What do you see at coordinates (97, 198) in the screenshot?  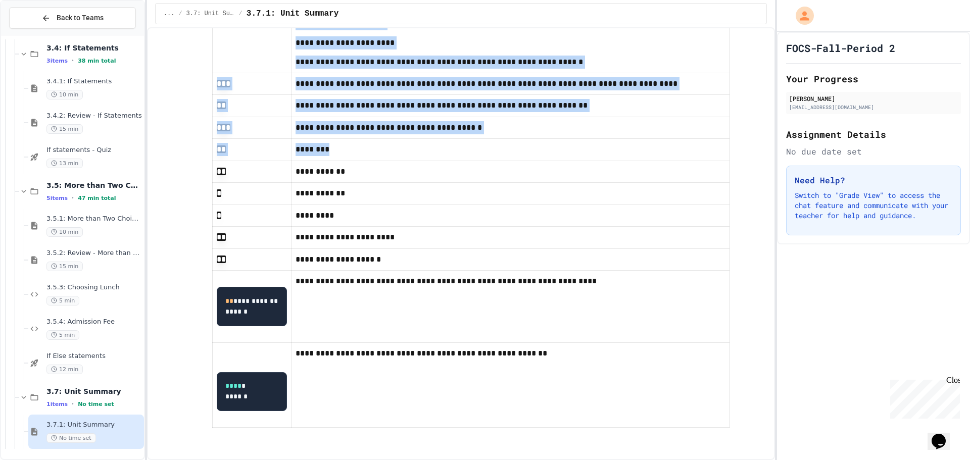 I see `span: 47 min total` at bounding box center [97, 198].